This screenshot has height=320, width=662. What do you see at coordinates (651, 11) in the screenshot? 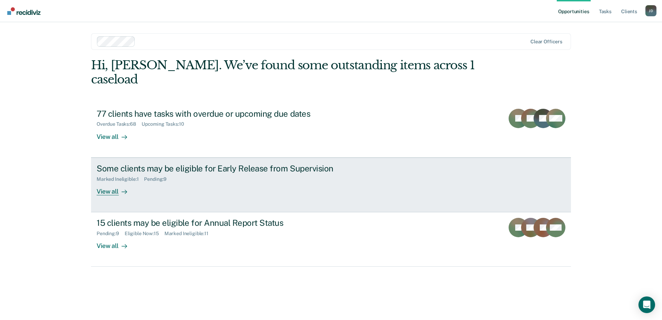
I see `button: Profile dropdown button` at bounding box center [651, 11].